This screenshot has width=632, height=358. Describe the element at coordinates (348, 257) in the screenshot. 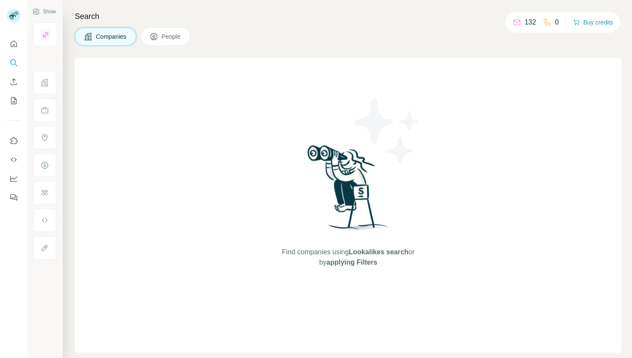

I see `span: Find companies using or by` at that location.